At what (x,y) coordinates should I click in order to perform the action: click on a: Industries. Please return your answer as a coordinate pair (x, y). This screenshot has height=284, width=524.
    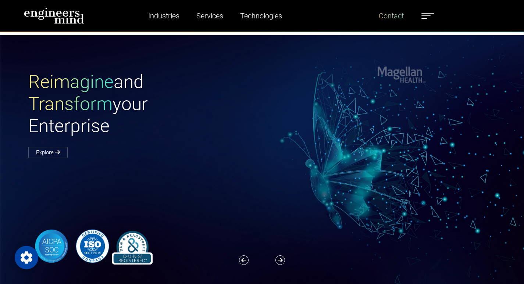
    Looking at the image, I should click on (164, 16).